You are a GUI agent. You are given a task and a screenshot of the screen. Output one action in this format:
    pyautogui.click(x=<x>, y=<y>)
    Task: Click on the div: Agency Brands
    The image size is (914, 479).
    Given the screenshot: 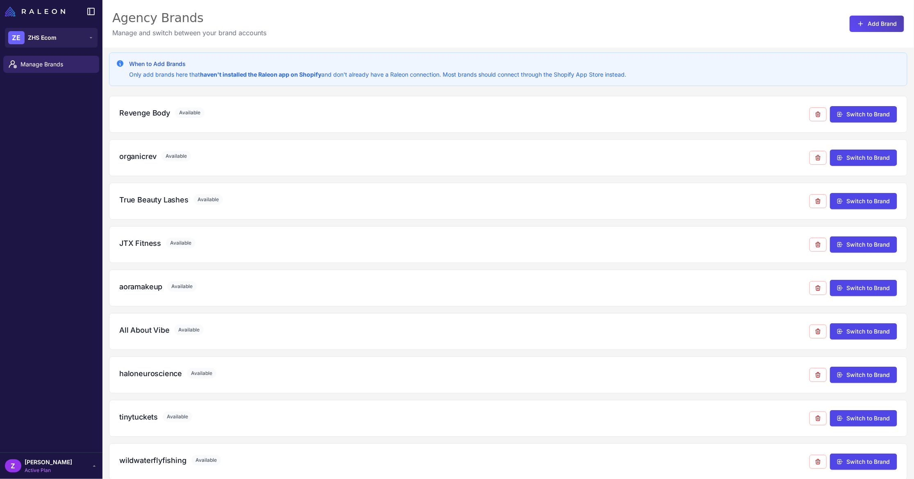 What is the action you would take?
    pyautogui.click(x=189, y=18)
    